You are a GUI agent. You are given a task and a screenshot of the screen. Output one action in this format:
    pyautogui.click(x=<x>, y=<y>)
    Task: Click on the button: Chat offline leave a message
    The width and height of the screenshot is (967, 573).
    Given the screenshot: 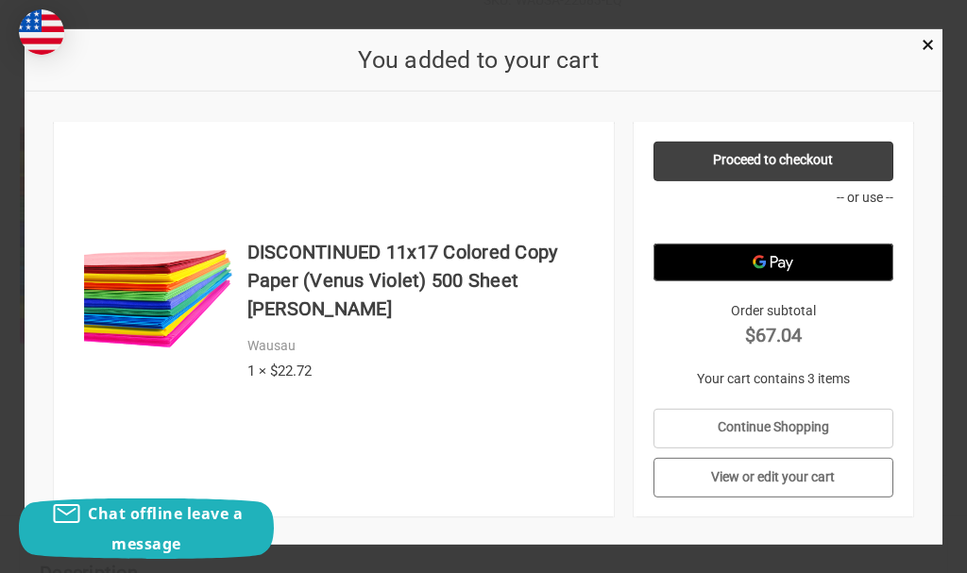 What is the action you would take?
    pyautogui.click(x=146, y=529)
    